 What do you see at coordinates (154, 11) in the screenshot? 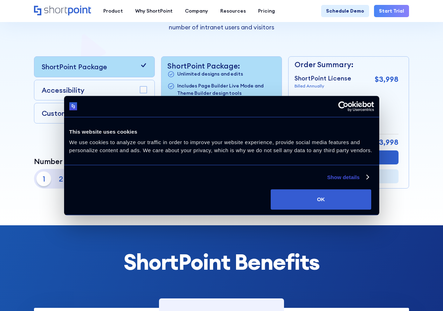
I see `div: Why ShortPoint` at bounding box center [154, 11].